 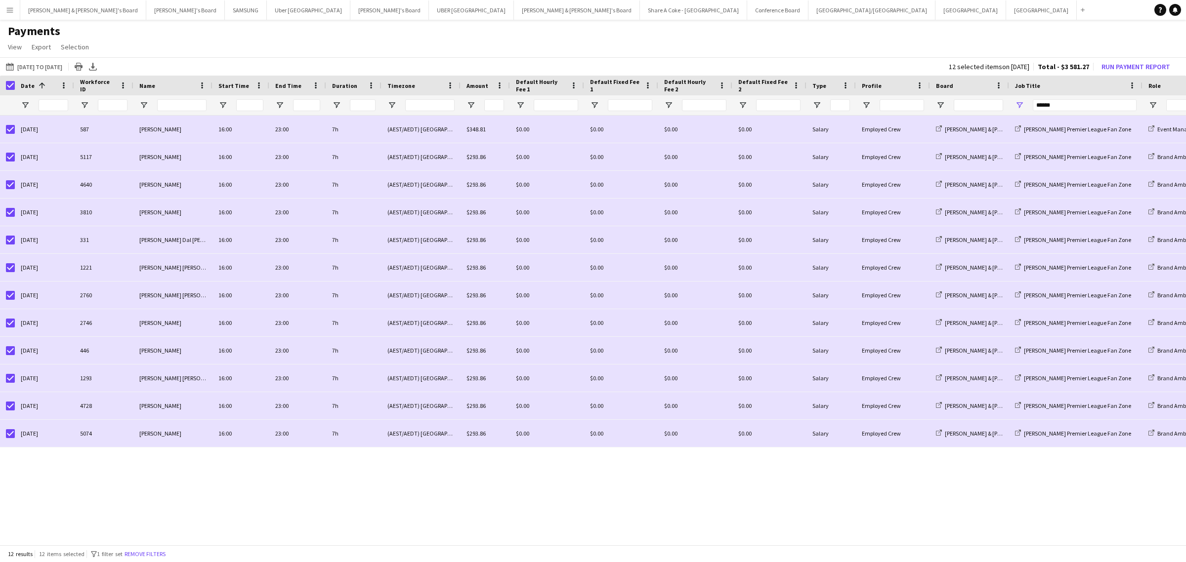 What do you see at coordinates (1084, 105) in the screenshot?
I see `input: Job Title Filter Input` at bounding box center [1084, 105].